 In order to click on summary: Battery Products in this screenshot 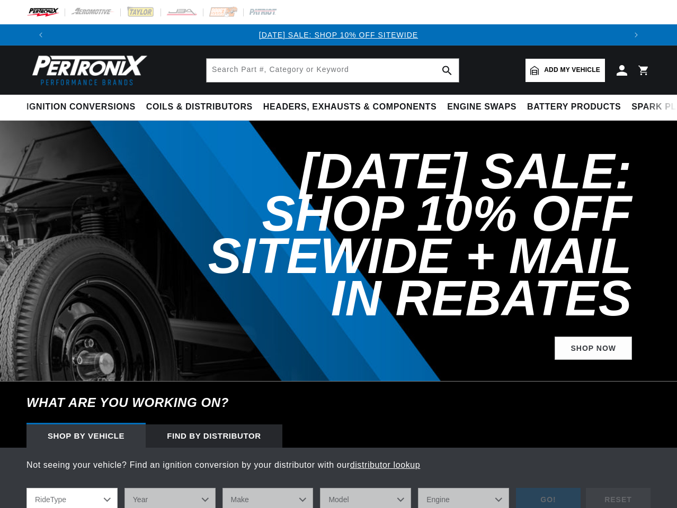, I will do `click(573, 107)`.